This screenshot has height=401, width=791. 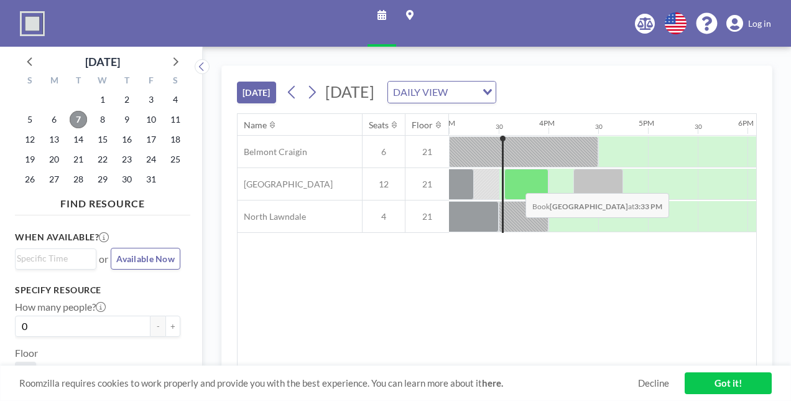 I want to click on span: Sunday, October 5, 2025, so click(x=30, y=119).